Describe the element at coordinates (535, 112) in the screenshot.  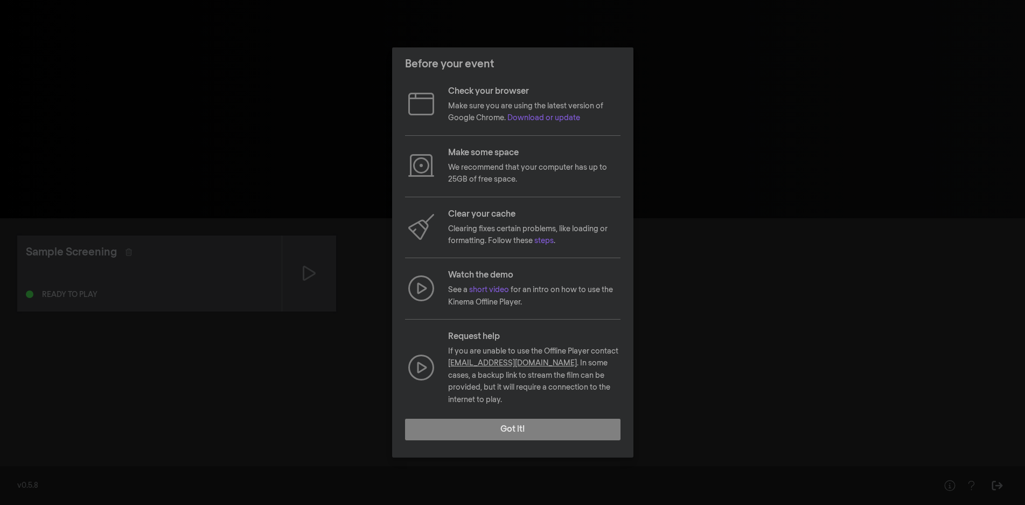
I see `p: Make sure you are using the latest version of Google Chrome.` at that location.